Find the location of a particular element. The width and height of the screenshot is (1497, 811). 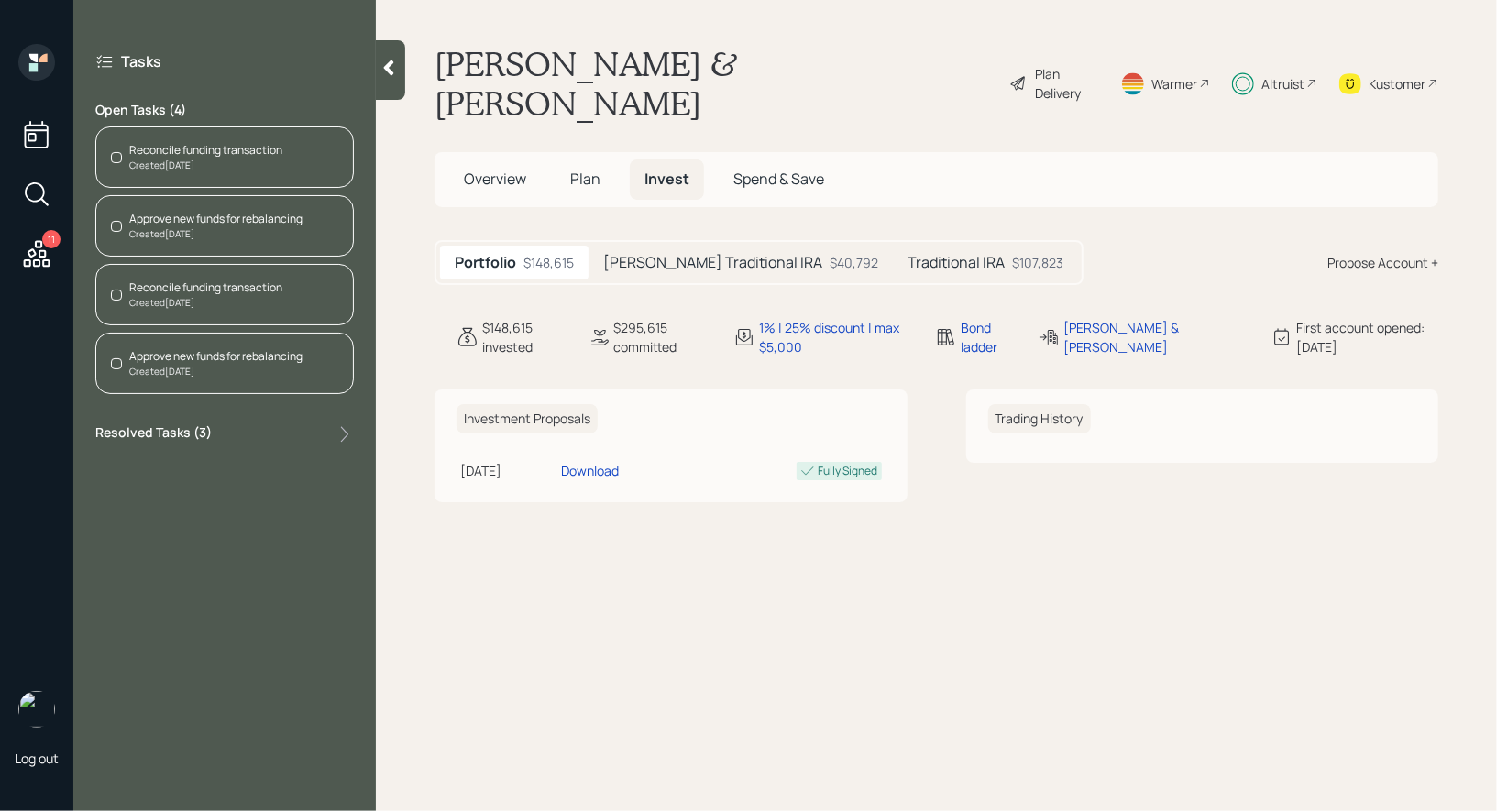

div: 11 is located at coordinates (51, 239).